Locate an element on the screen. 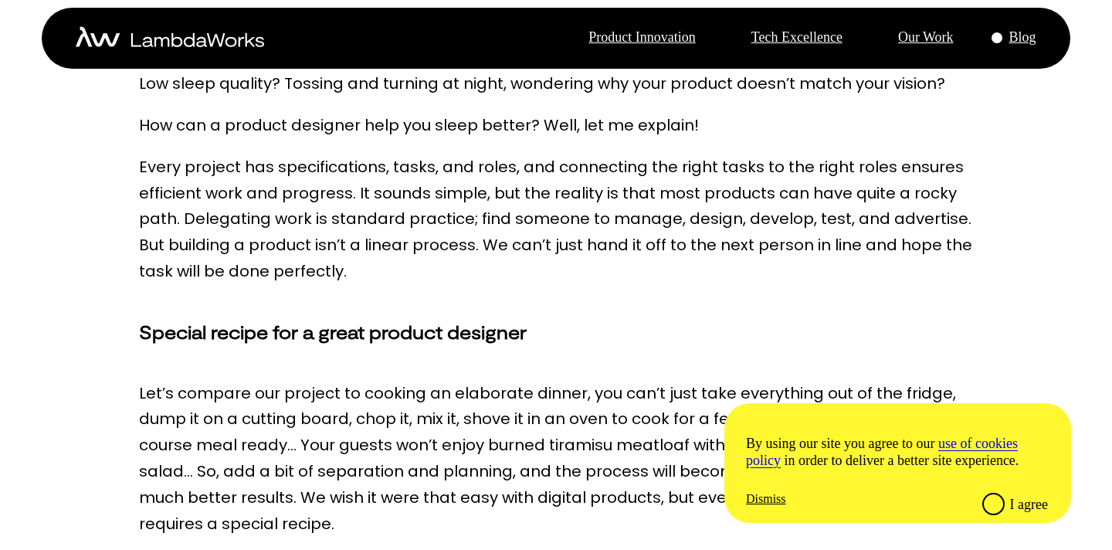  p: Our Work is located at coordinates (926, 37).